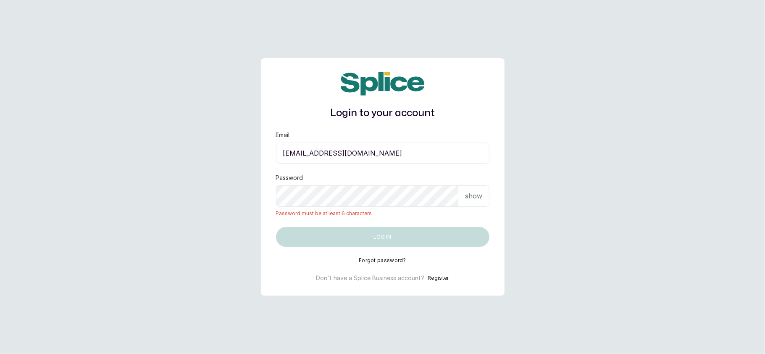 This screenshot has width=765, height=354. What do you see at coordinates (289, 178) in the screenshot?
I see `label: Password` at bounding box center [289, 178].